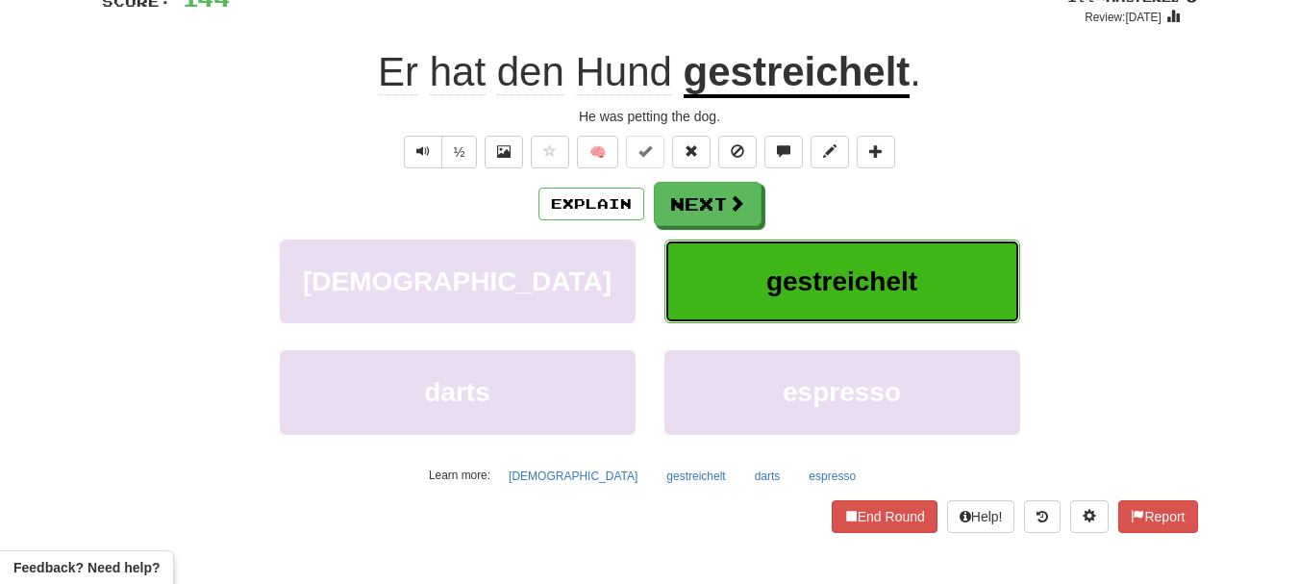  What do you see at coordinates (738, 152) in the screenshot?
I see `button: Ignore sentence (alt+i)` at bounding box center [738, 152].